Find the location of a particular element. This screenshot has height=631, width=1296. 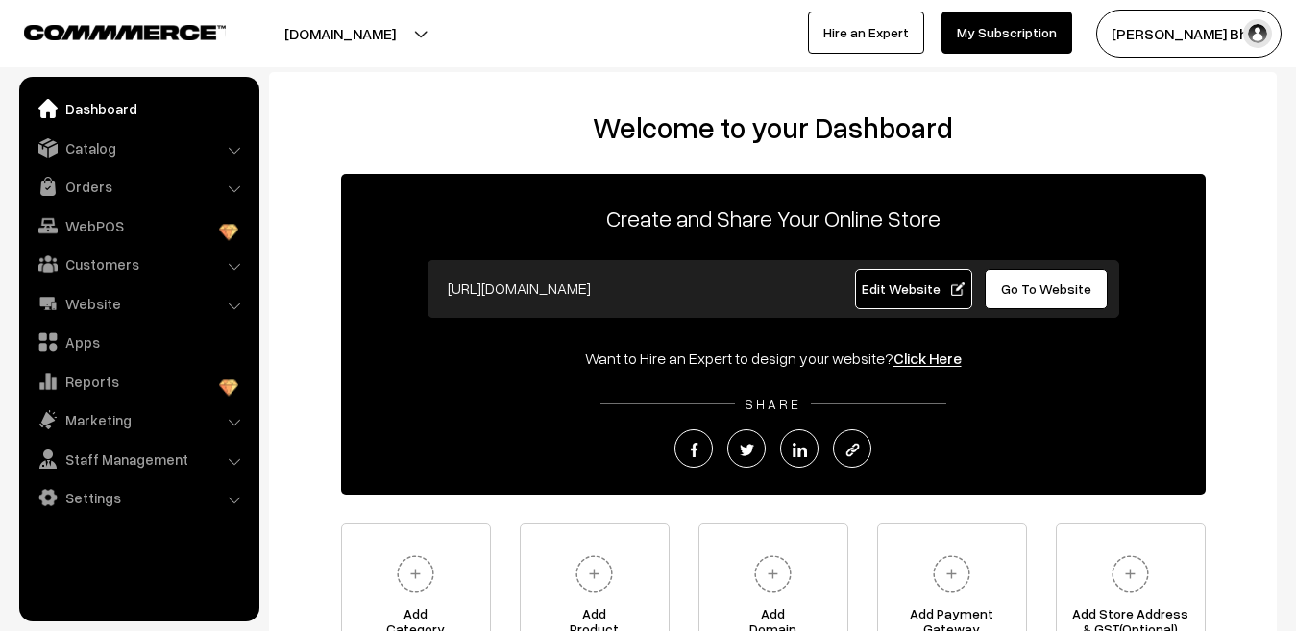

a: WebPOS is located at coordinates (138, 226).